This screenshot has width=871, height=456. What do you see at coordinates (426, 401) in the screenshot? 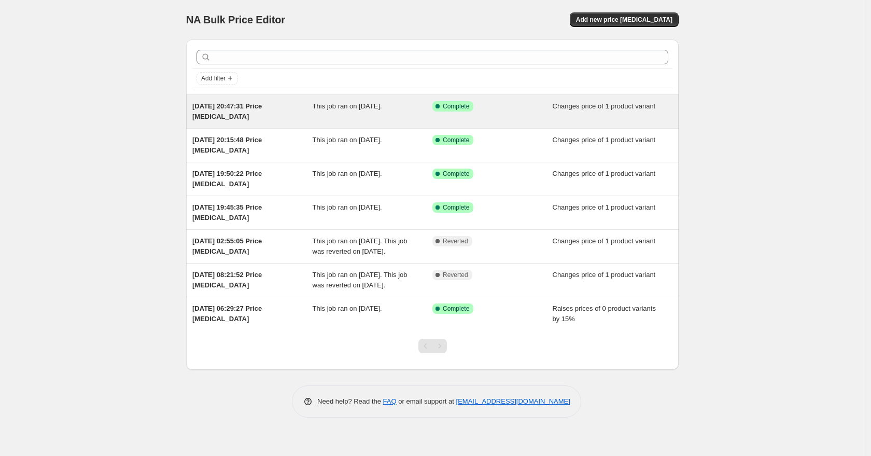
I see `span: or email support at` at bounding box center [426, 401].